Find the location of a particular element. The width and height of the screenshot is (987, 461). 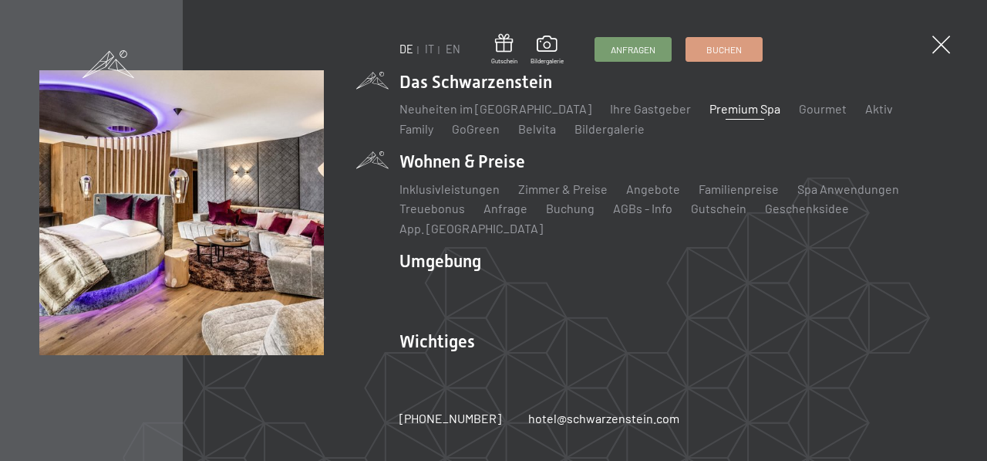

a: DE is located at coordinates (407, 49).